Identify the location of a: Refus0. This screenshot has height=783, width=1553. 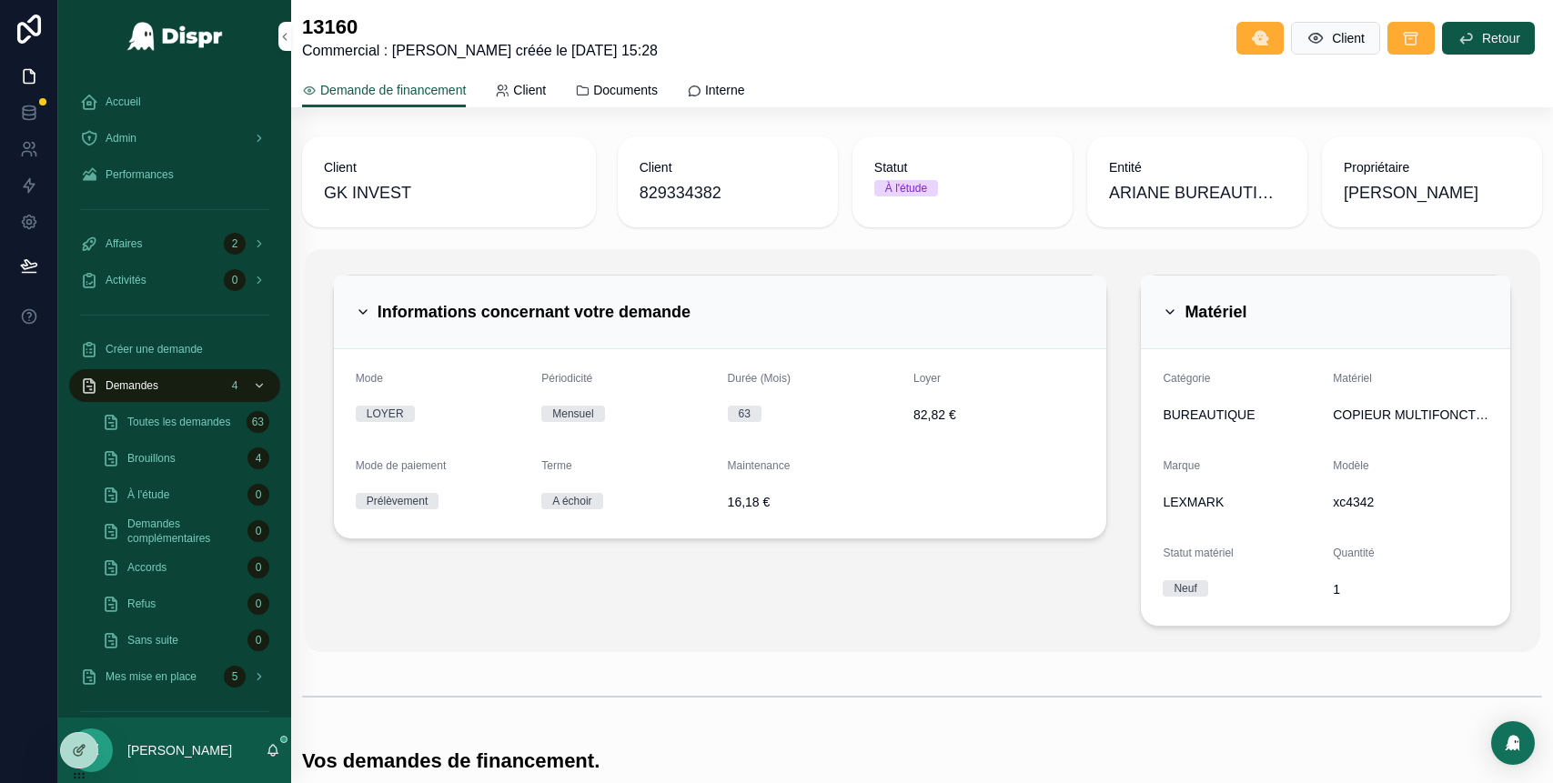
(186, 604).